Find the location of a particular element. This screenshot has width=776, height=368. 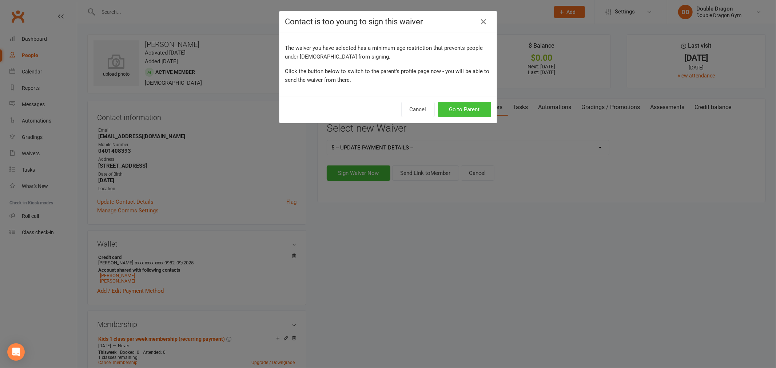

button: Go to Parent is located at coordinates (465, 109).